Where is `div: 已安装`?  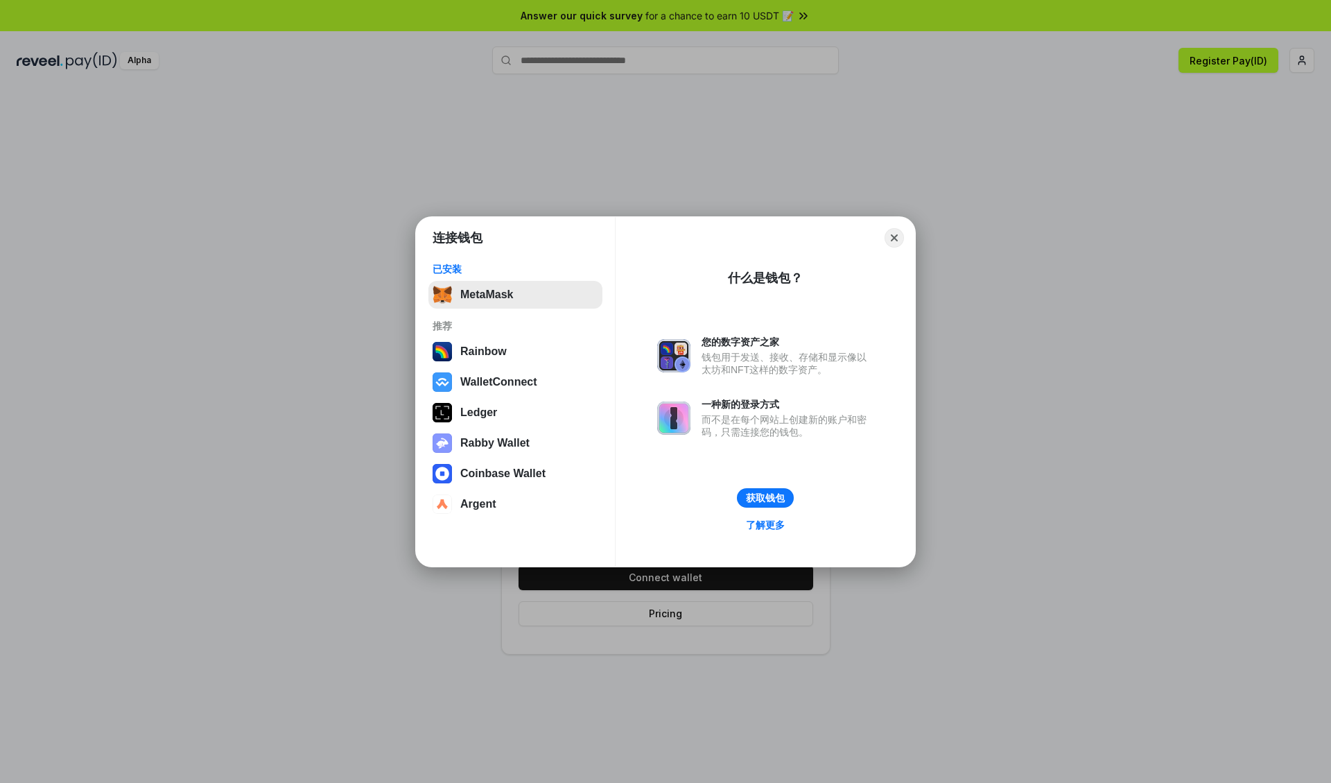
div: 已安装 is located at coordinates (515, 269).